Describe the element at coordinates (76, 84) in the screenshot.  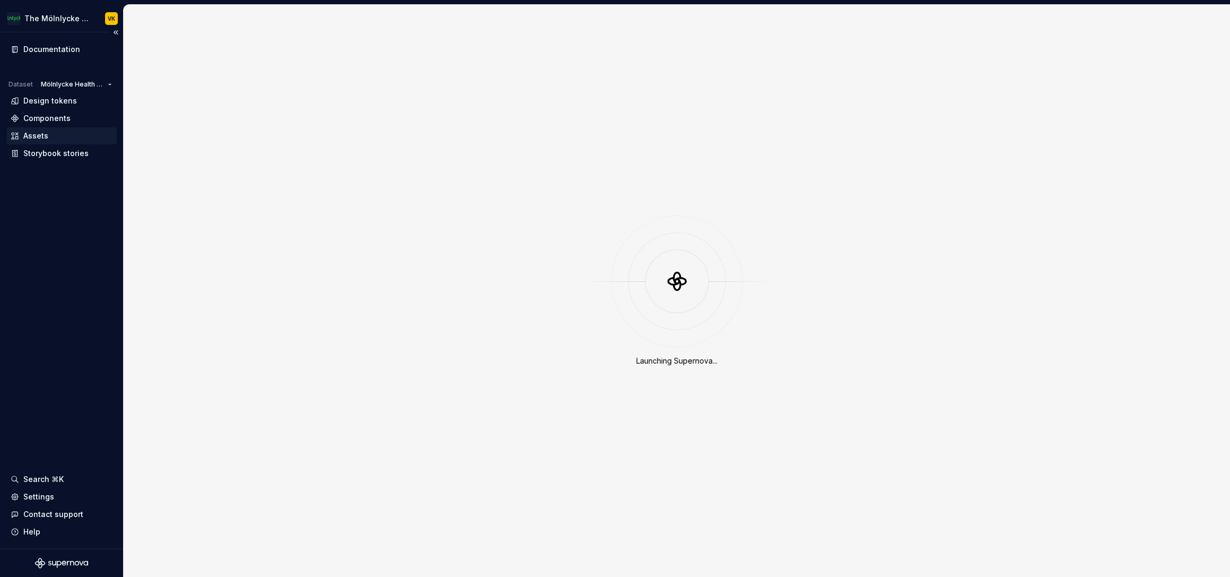
I see `button: Mölnlycke Health Care` at that location.